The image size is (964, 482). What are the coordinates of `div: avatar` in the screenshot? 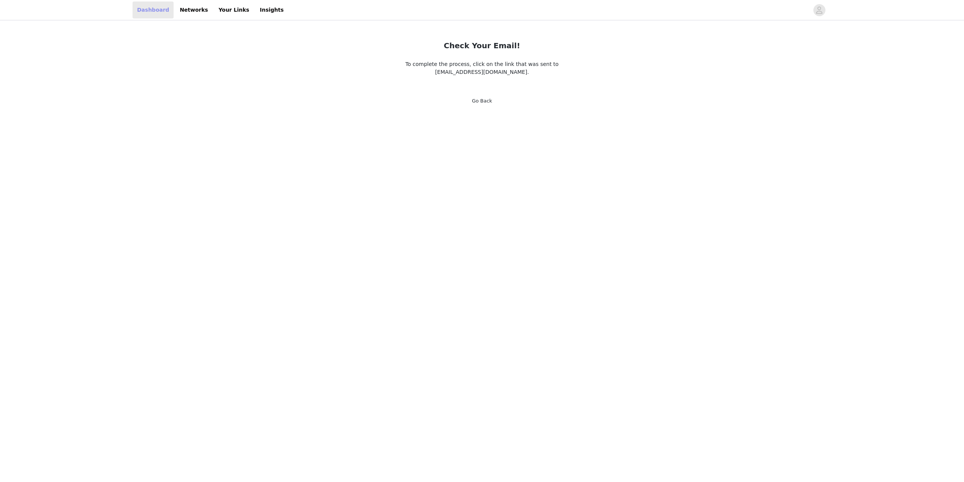 It's located at (819, 10).